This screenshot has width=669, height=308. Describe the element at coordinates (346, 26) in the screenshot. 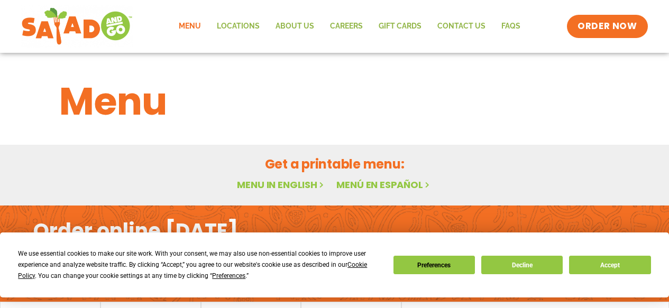

I see `a: Careers` at that location.